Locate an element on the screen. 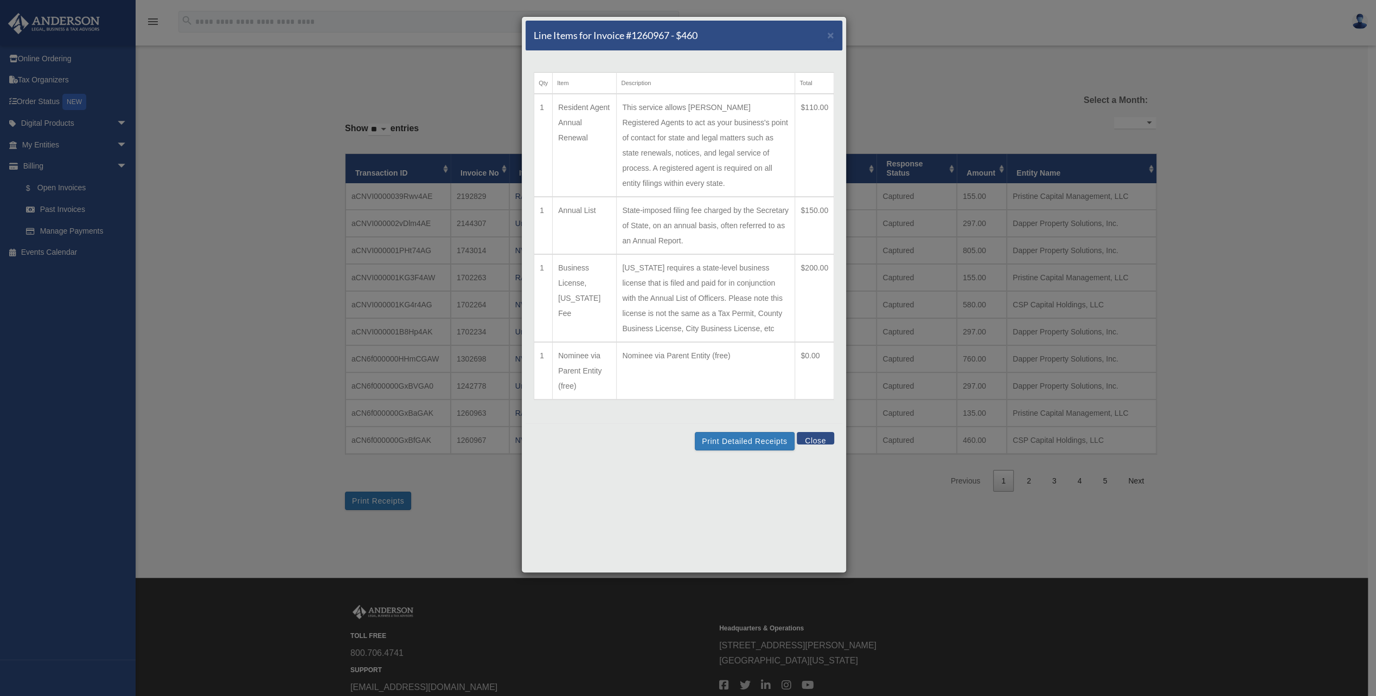  td: $0.00 is located at coordinates (814, 371).